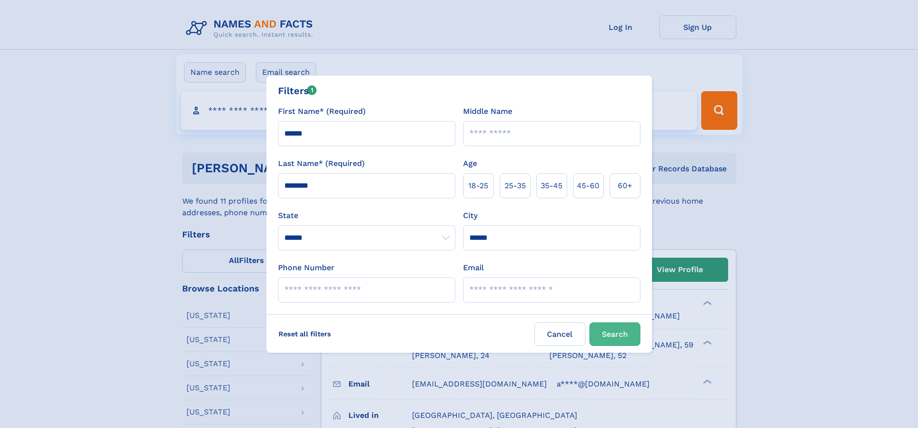 This screenshot has height=428, width=918. Describe the element at coordinates (615, 334) in the screenshot. I see `button: Search` at that location.